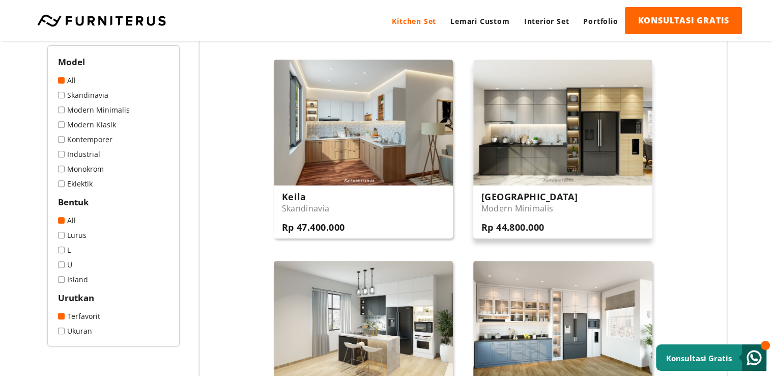 This screenshot has height=376, width=774. Describe the element at coordinates (530, 208) in the screenshot. I see `p: Modern Minimalis` at that location.